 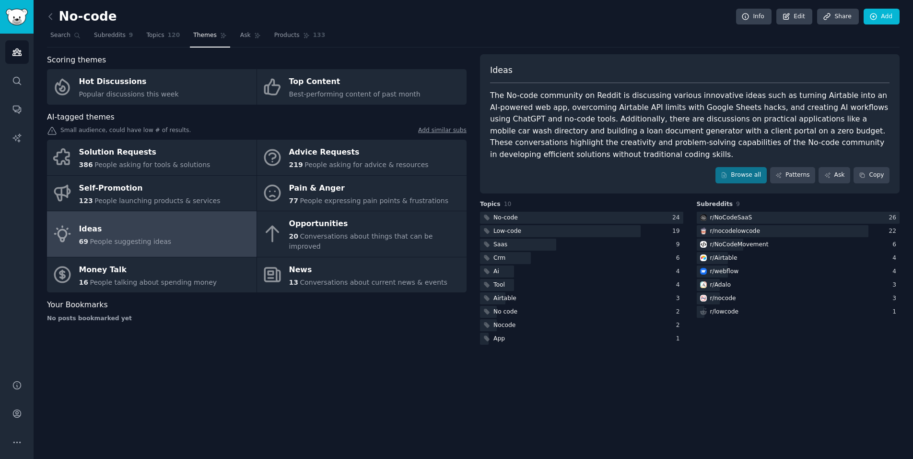 I want to click on a: Themes, so click(x=210, y=37).